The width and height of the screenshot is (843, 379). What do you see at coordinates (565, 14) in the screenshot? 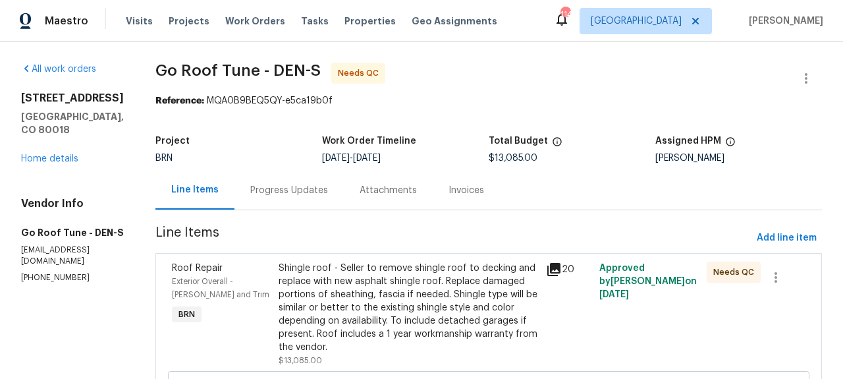
I see `div: 114` at bounding box center [565, 14].